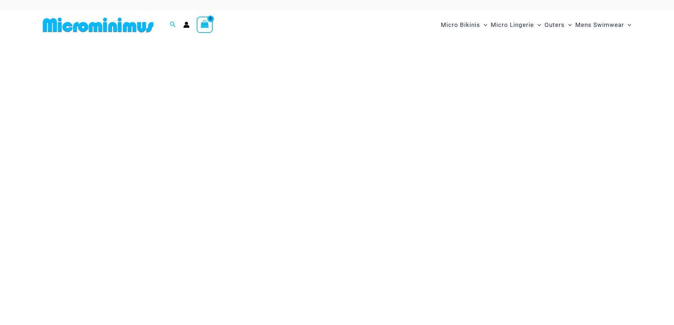 The height and width of the screenshot is (325, 674). What do you see at coordinates (460, 25) in the screenshot?
I see `span: Micro Bikinis` at bounding box center [460, 25].